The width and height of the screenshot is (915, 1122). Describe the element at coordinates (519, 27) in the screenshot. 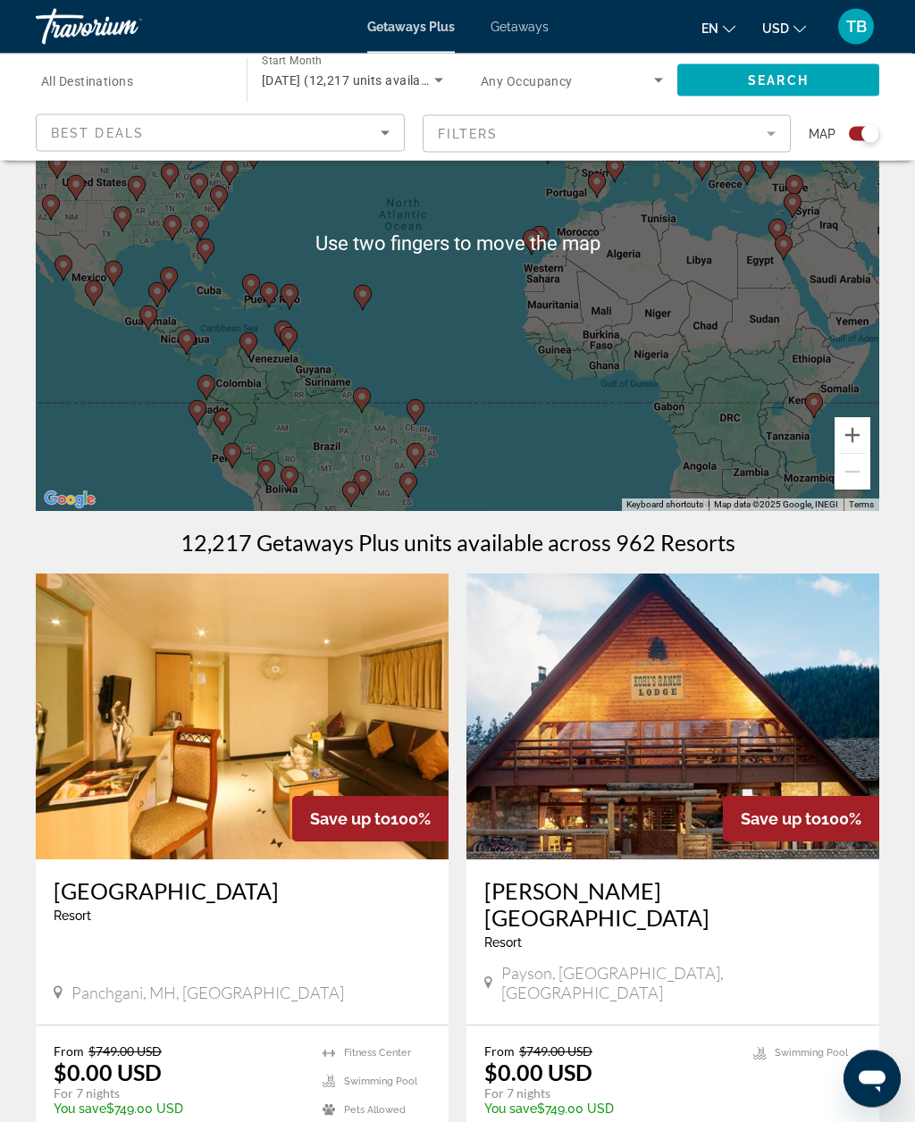

I see `span: Getaways` at that location.